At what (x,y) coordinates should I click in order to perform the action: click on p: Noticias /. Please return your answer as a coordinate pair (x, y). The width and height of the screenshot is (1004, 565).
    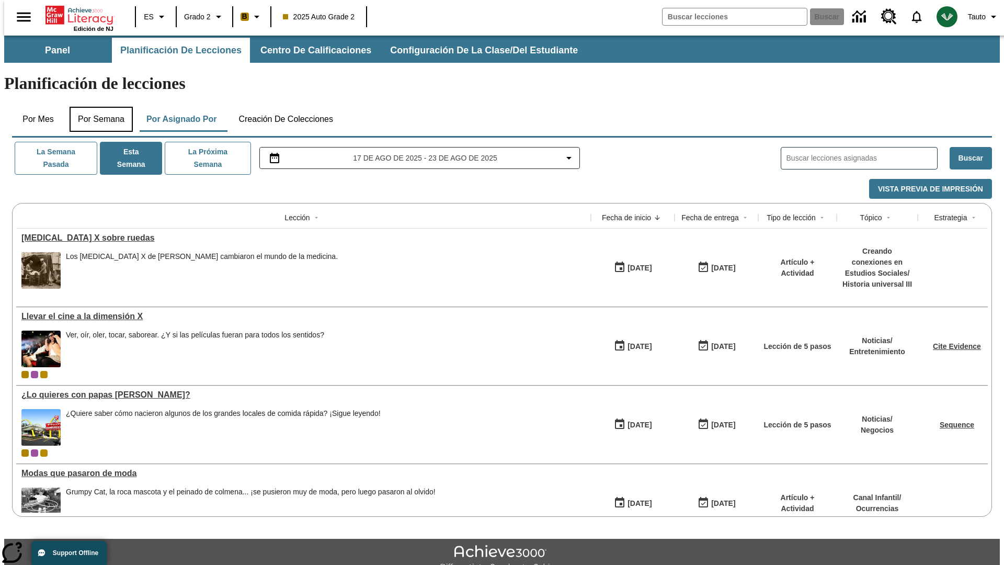
    Looking at the image, I should click on (877, 341).